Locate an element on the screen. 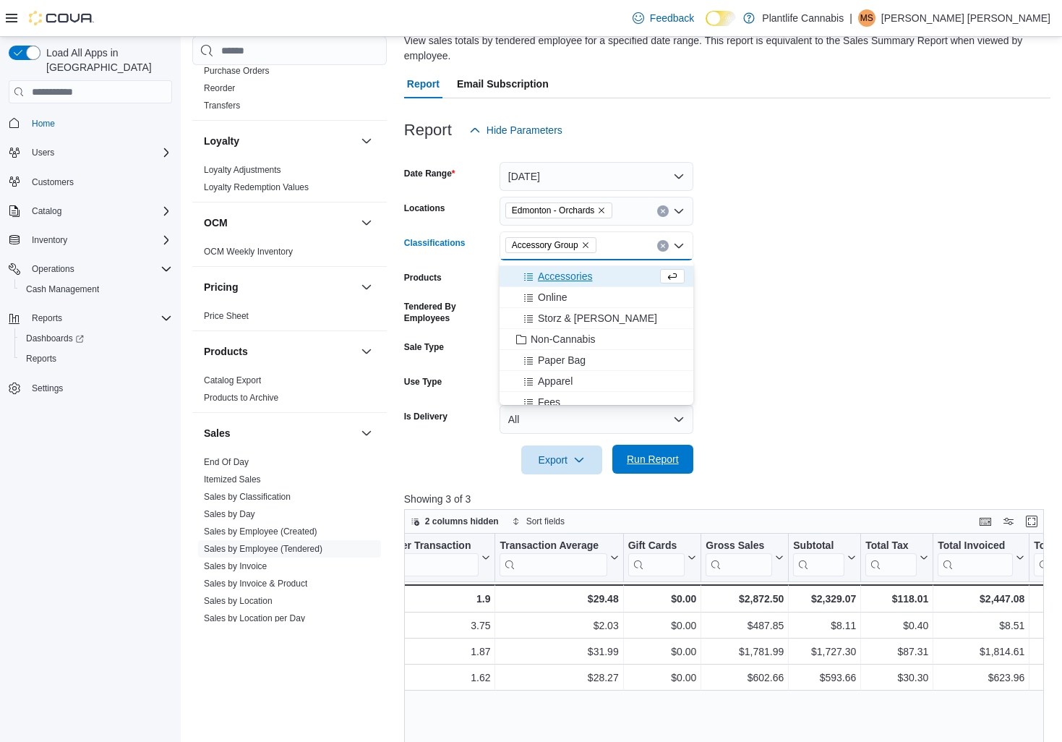 The width and height of the screenshot is (1062, 742). span: End Of Day is located at coordinates (226, 462).